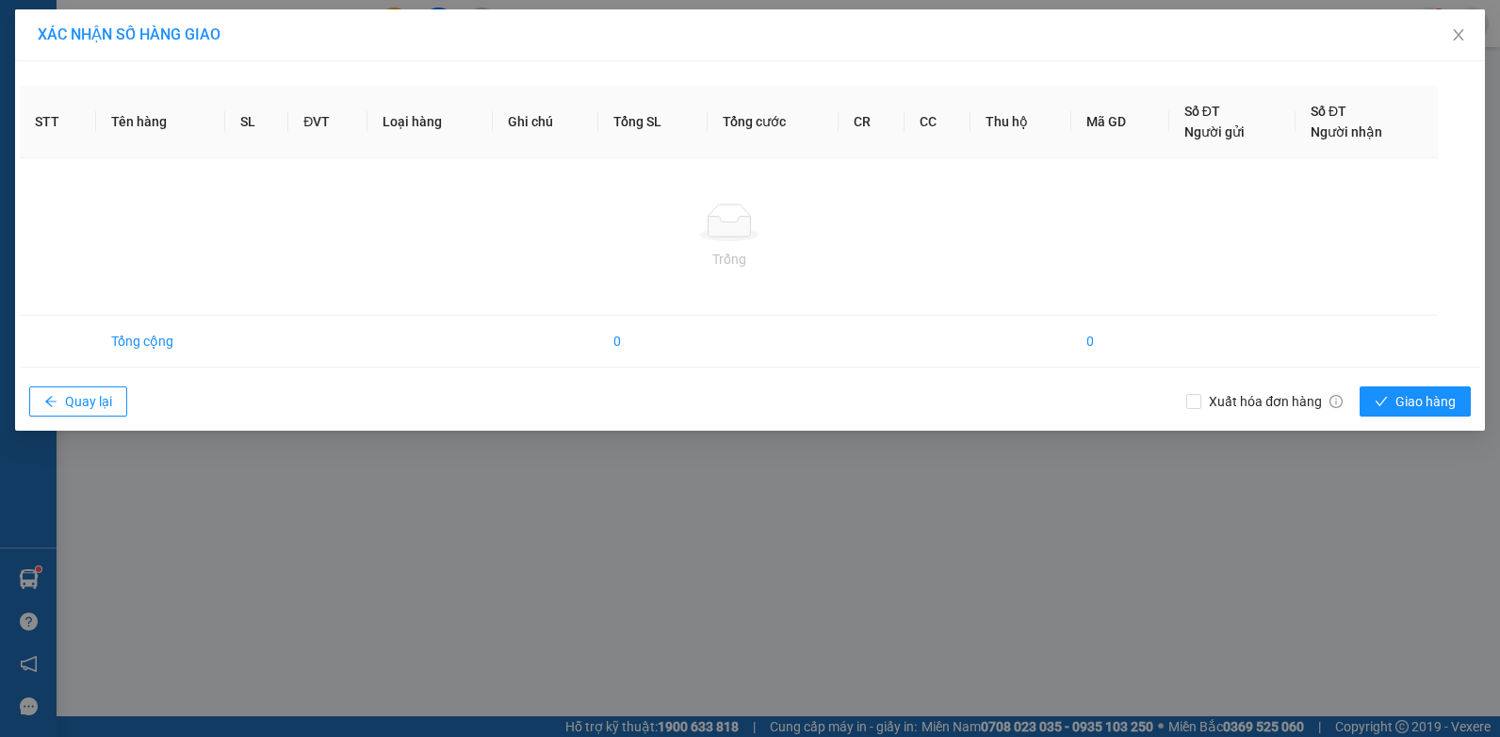  What do you see at coordinates (430, 122) in the screenshot?
I see `th: Loại hàng` at bounding box center [430, 122].